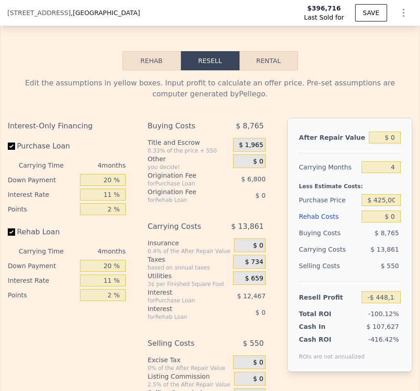  What do you see at coordinates (188, 276) in the screenshot?
I see `div: Utilities` at bounding box center [188, 276].